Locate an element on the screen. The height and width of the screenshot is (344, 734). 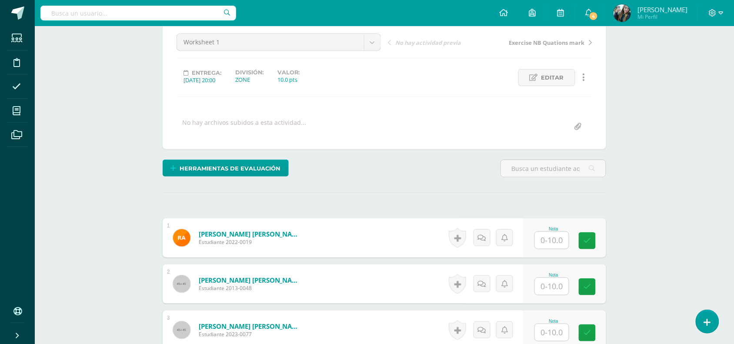
span: Worksheet 1 is located at coordinates (270, 42).